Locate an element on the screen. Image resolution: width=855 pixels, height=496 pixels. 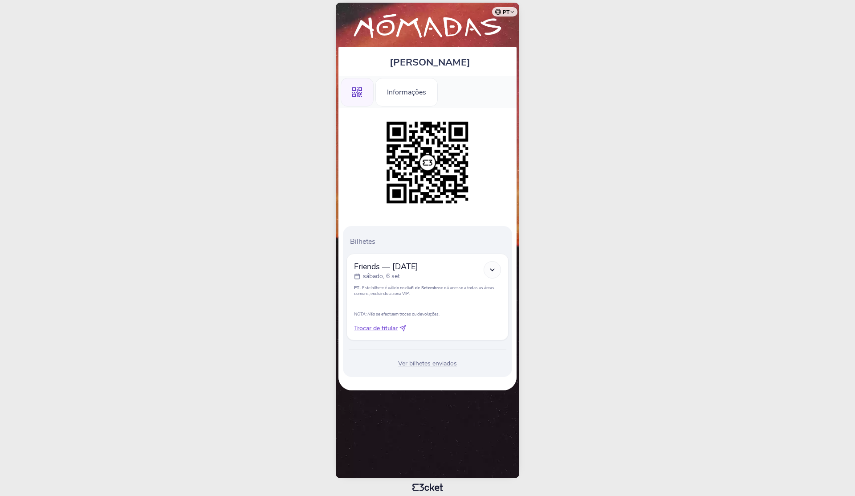
strong: PT is located at coordinates (357, 287).